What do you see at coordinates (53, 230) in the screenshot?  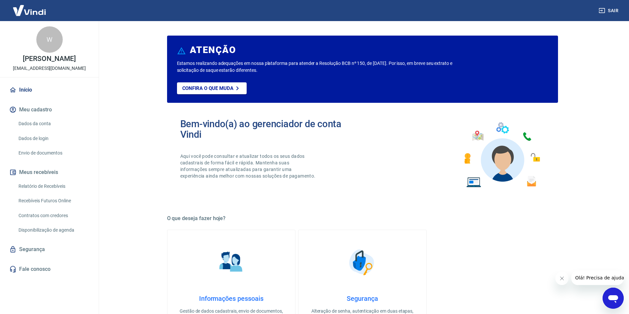 I see `a: Disponibilização de agenda` at bounding box center [53, 230].